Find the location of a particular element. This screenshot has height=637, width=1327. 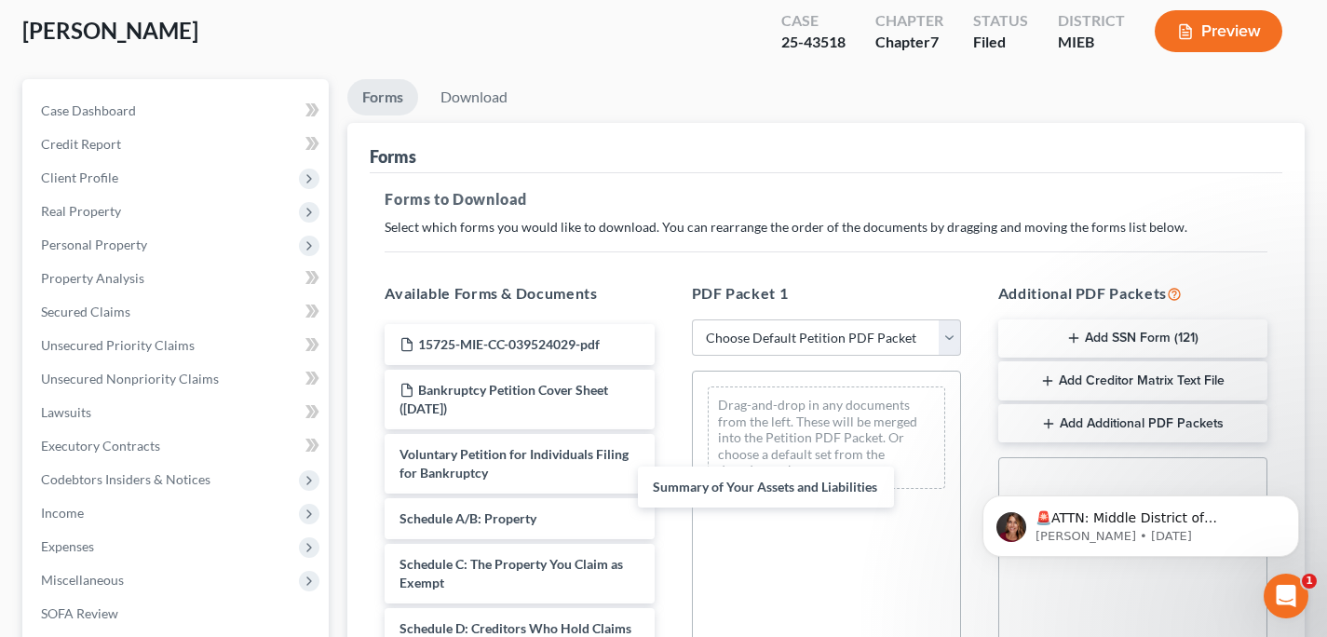

div: Forms is located at coordinates (393, 156).